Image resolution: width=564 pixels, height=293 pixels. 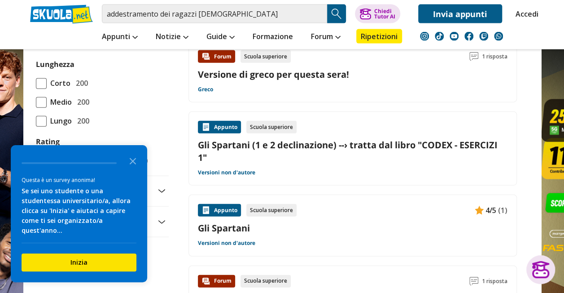 I want to click on label: Rating, so click(x=101, y=141).